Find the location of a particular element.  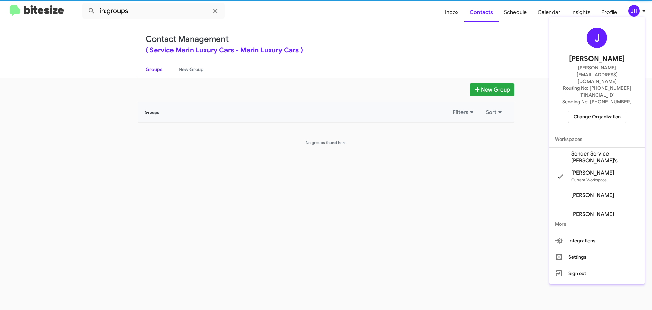

span: Current Workspace is located at coordinates (589, 179).